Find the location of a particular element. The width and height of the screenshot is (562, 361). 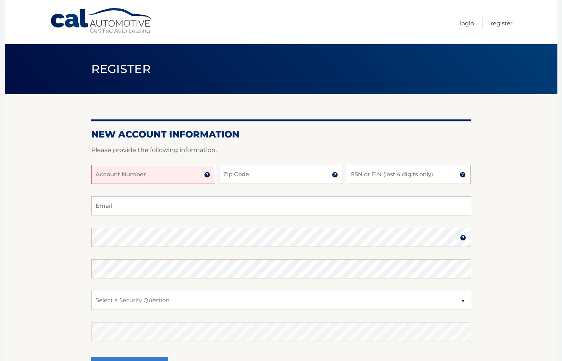

h2: New Account Information is located at coordinates (281, 134).